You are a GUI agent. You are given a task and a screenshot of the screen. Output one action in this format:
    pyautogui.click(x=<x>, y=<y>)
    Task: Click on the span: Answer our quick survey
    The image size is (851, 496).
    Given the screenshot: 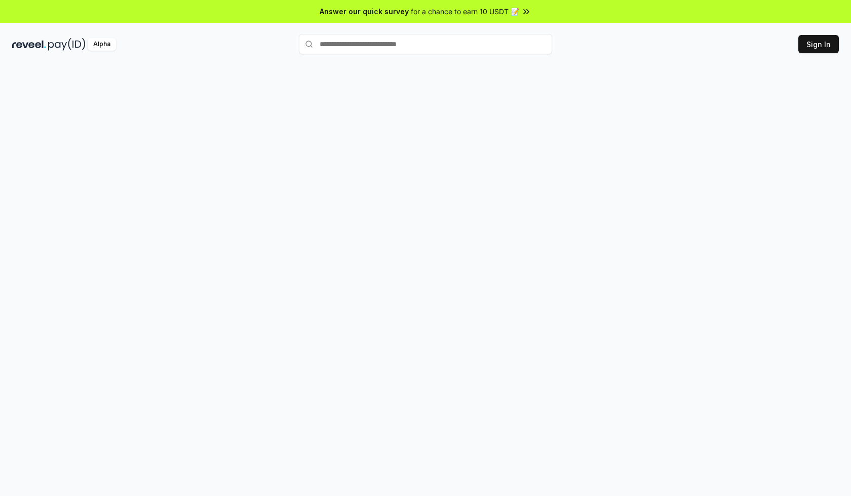 What is the action you would take?
    pyautogui.click(x=364, y=11)
    